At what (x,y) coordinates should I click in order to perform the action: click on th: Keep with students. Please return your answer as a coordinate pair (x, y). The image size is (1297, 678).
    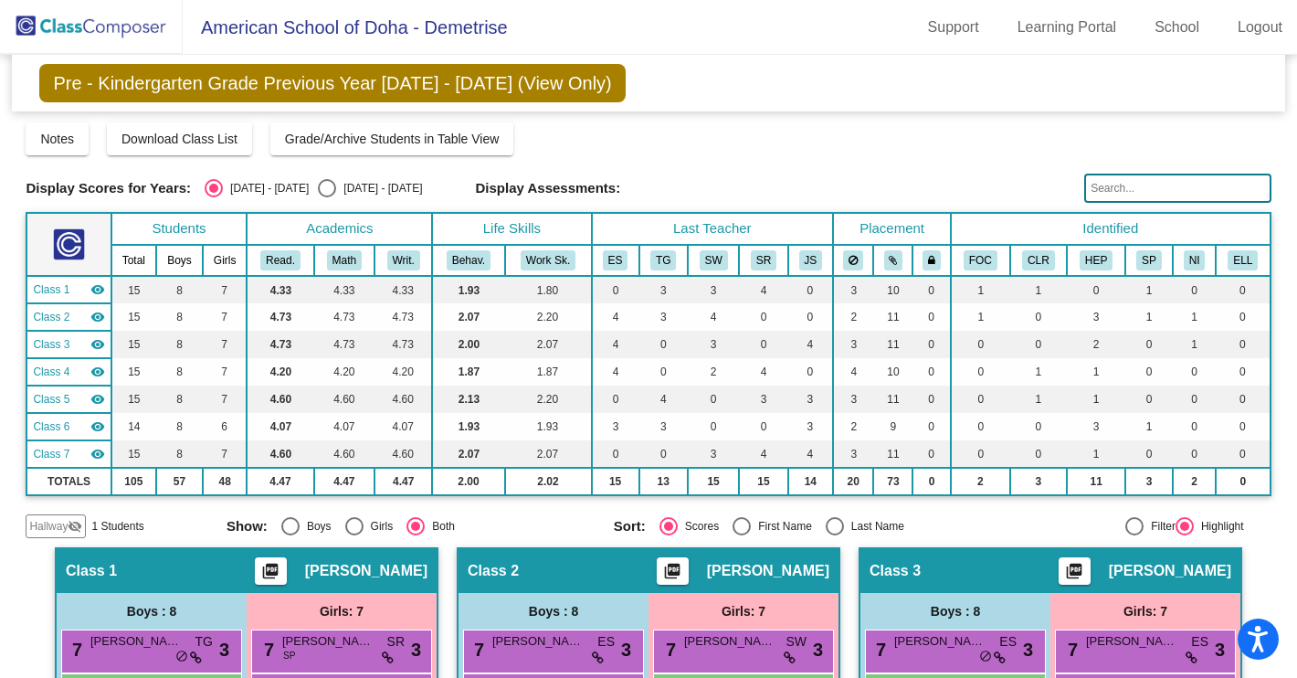
    Looking at the image, I should click on (892, 260).